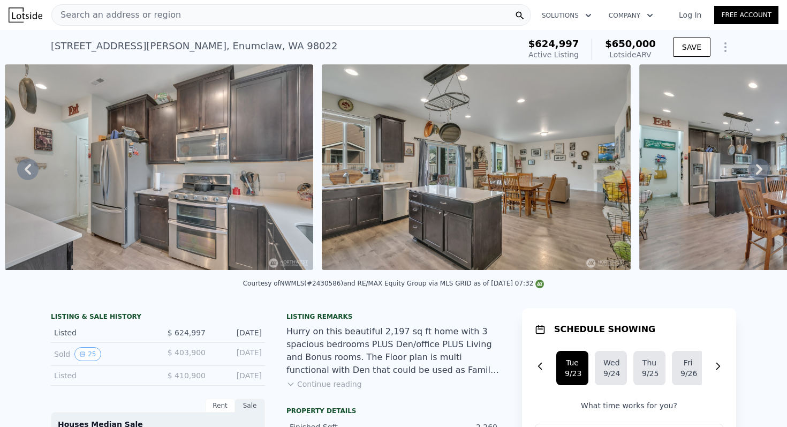  I want to click on img: NWMLS Logo, so click(540, 284).